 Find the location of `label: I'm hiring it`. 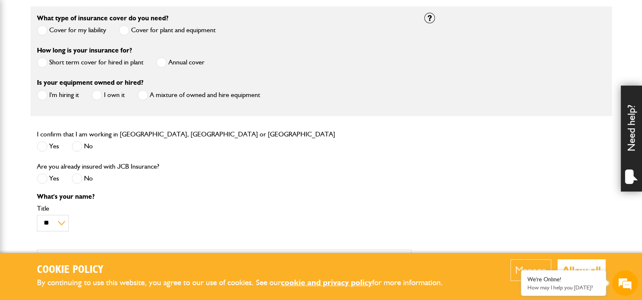

label: I'm hiring it is located at coordinates (58, 95).